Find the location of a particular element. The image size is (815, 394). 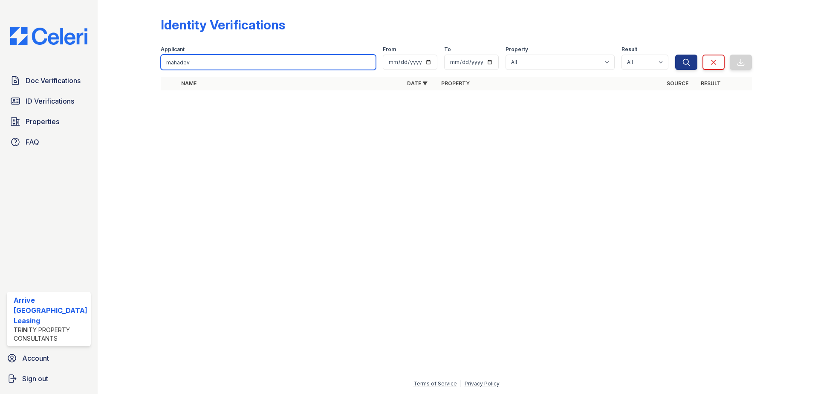

a: Sign out is located at coordinates (49, 378).